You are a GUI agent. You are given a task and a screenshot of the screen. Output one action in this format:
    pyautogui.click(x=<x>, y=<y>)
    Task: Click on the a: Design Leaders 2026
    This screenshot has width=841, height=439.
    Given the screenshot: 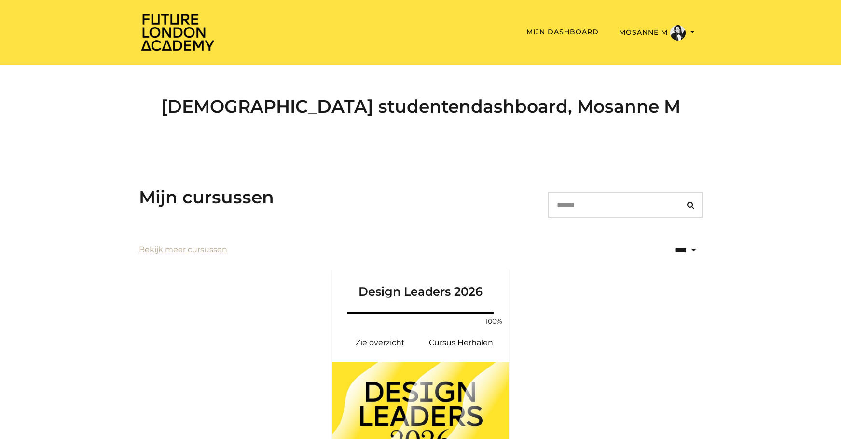 What is the action you would take?
    pyautogui.click(x=421, y=290)
    